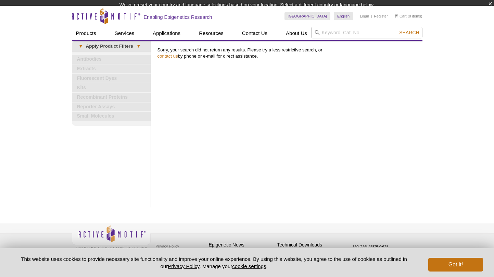  Describe the element at coordinates (396, 16) in the screenshot. I see `img: Your Cart` at that location.